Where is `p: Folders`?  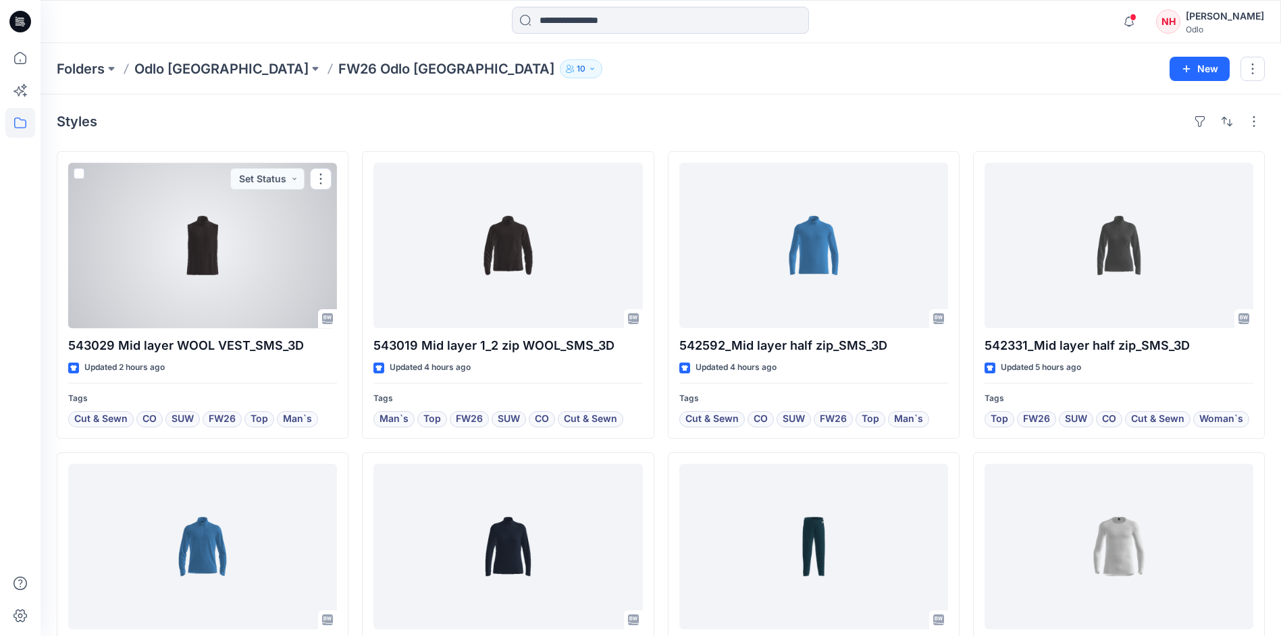 p: Folders is located at coordinates (80, 69).